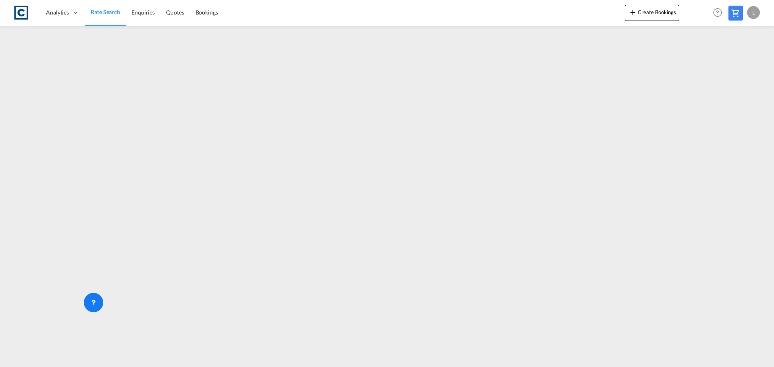  What do you see at coordinates (719, 13) in the screenshot?
I see `div: Help` at bounding box center [719, 13].